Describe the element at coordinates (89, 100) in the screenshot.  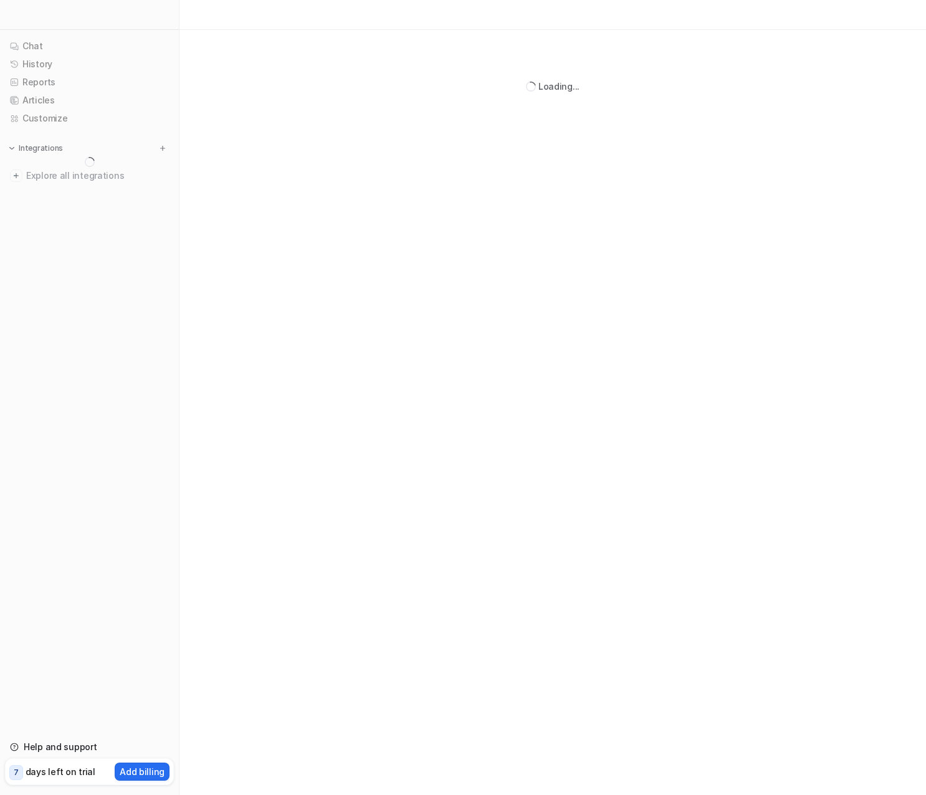
I see `a: Articles` at that location.